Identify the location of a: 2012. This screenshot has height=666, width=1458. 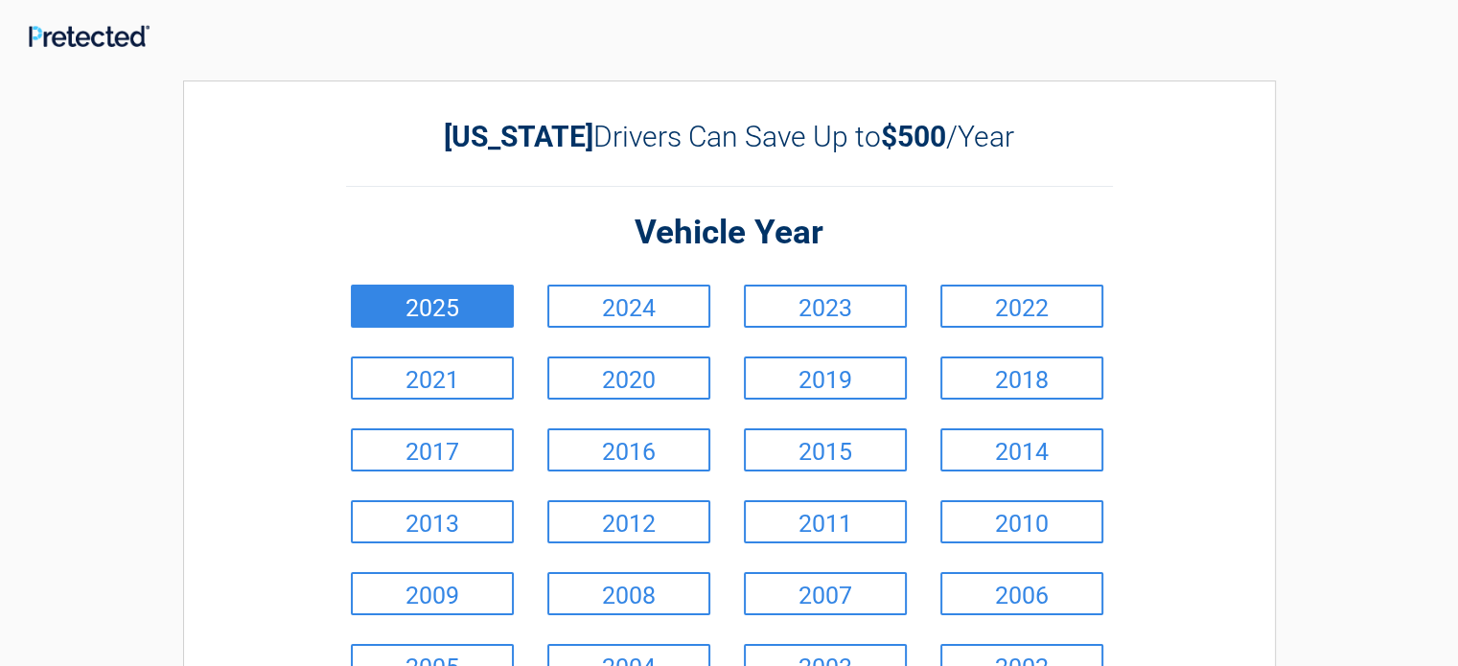
(629, 521).